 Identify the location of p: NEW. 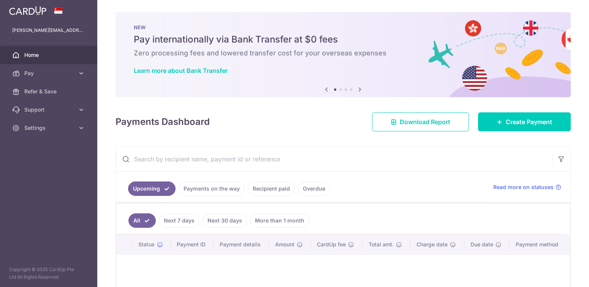
(343, 27).